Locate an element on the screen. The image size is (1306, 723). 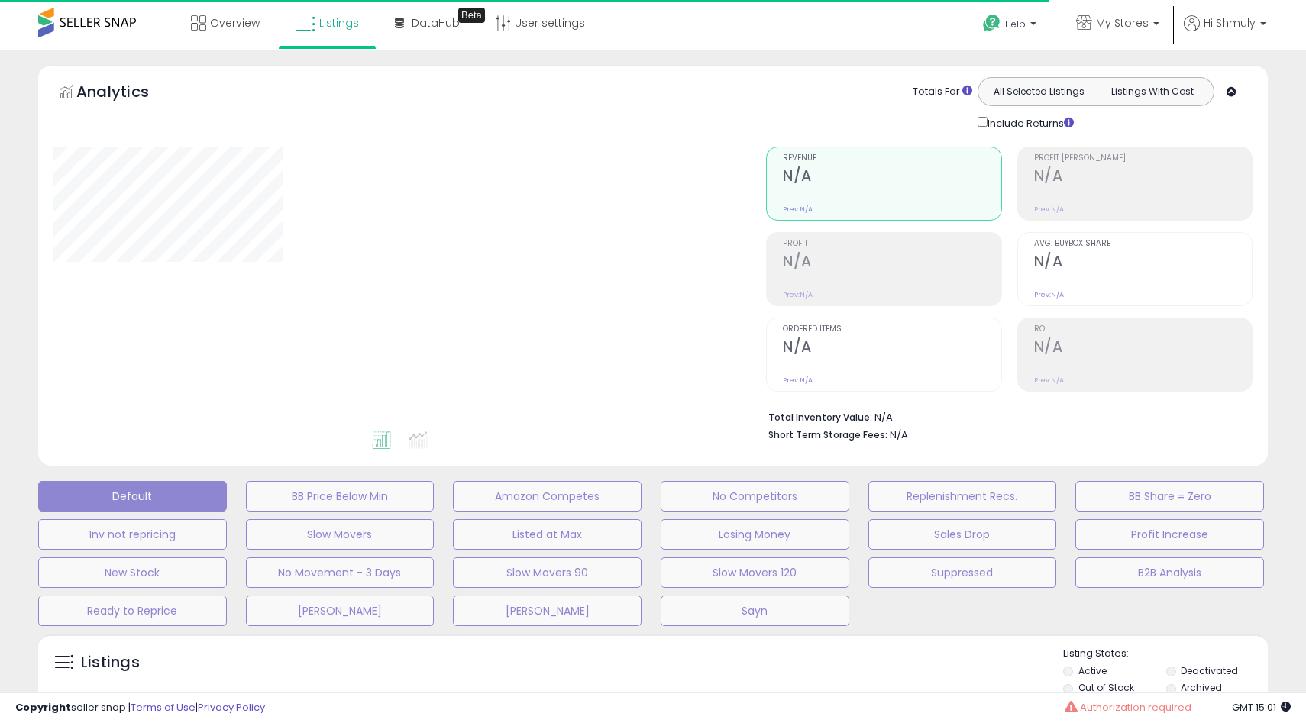
b: Total Inventory Value: is located at coordinates (820, 417).